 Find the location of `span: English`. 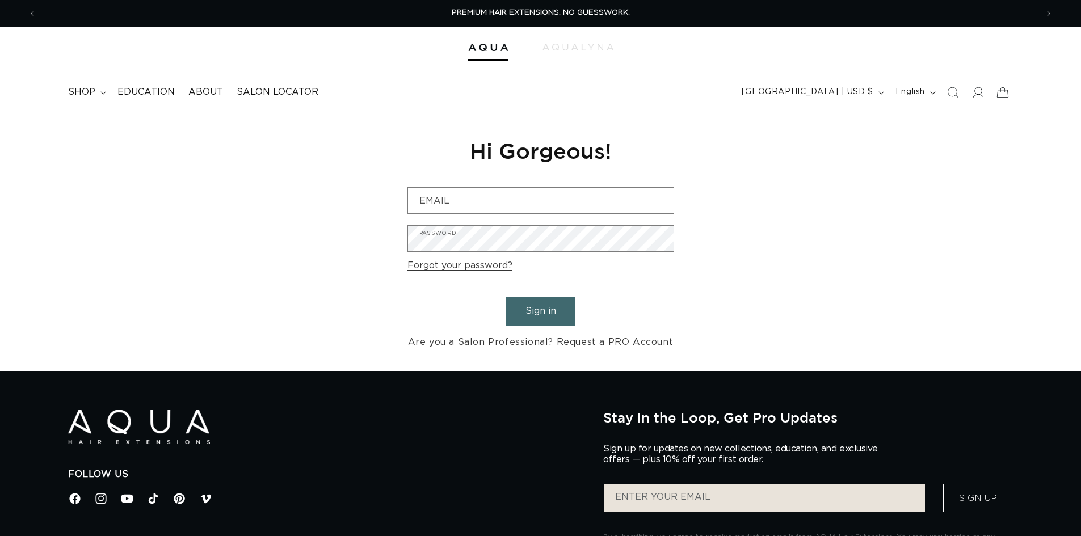

span: English is located at coordinates (910, 92).